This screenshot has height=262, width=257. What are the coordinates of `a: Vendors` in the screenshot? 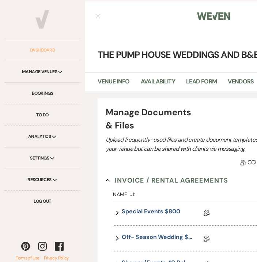 It's located at (241, 84).